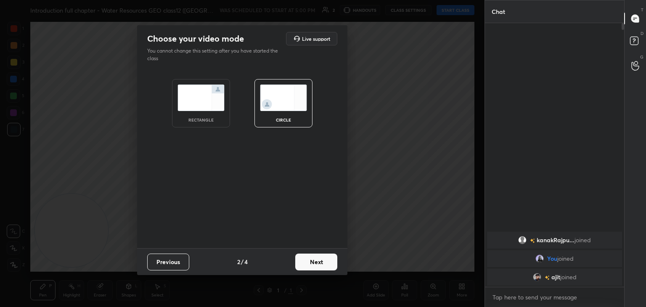 The width and height of the screenshot is (646, 307). I want to click on button: Next, so click(316, 262).